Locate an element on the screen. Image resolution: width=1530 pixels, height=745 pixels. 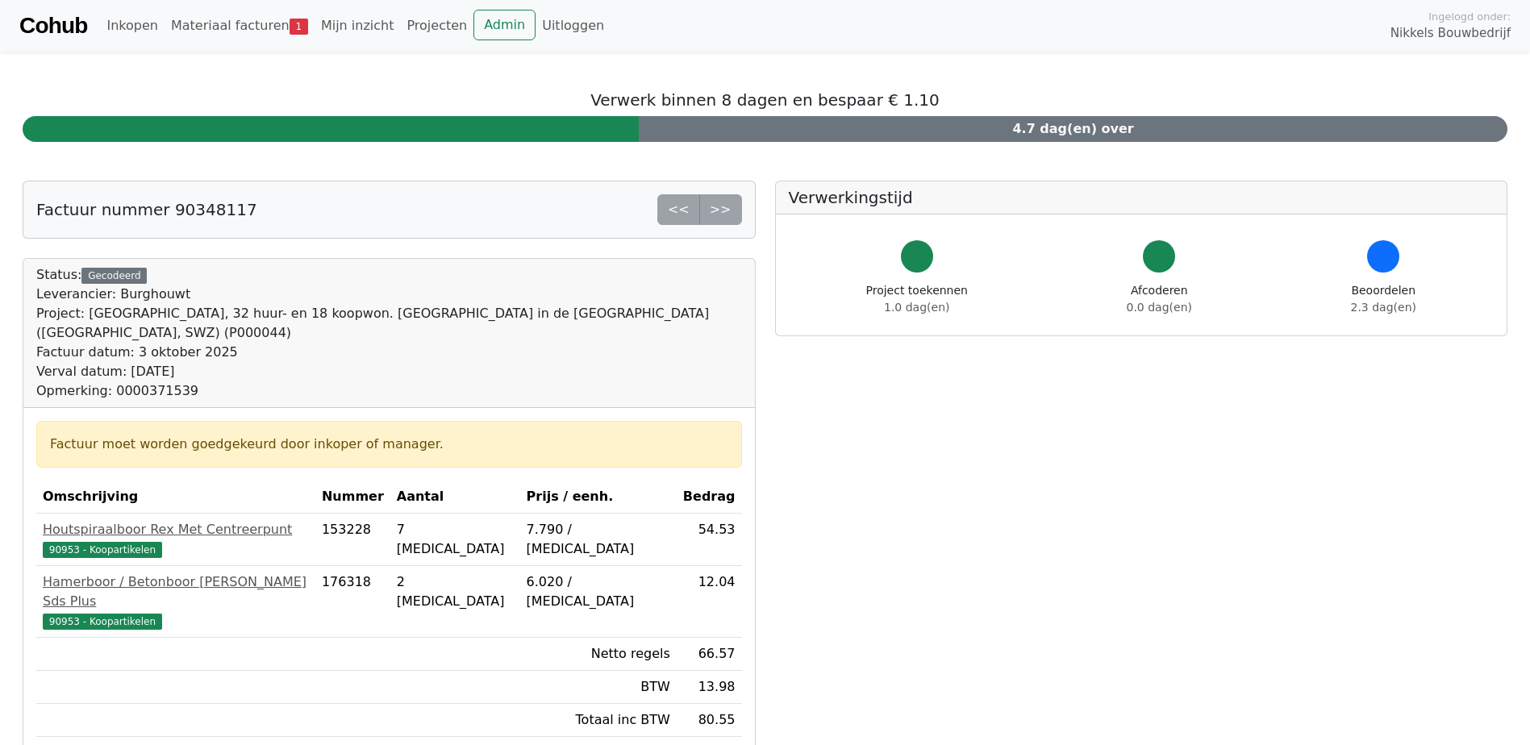
h5: Verwerkingstijd is located at coordinates (1142, 198).